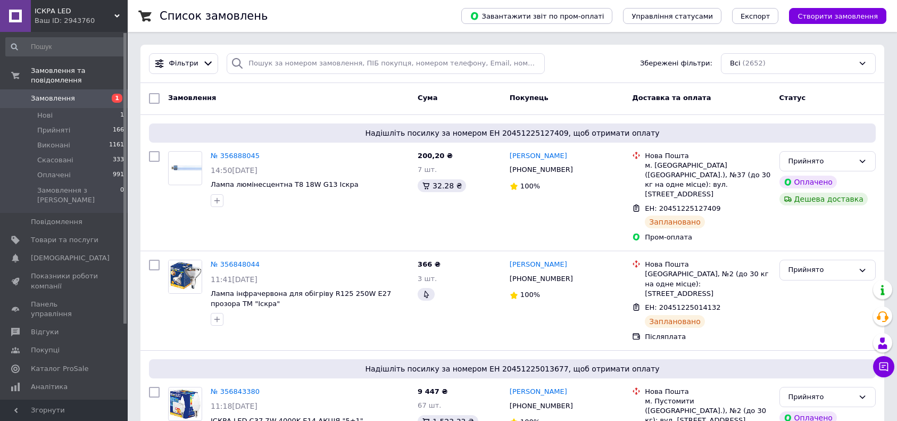 The width and height of the screenshot is (897, 421). I want to click on span: Фільтри, so click(184, 63).